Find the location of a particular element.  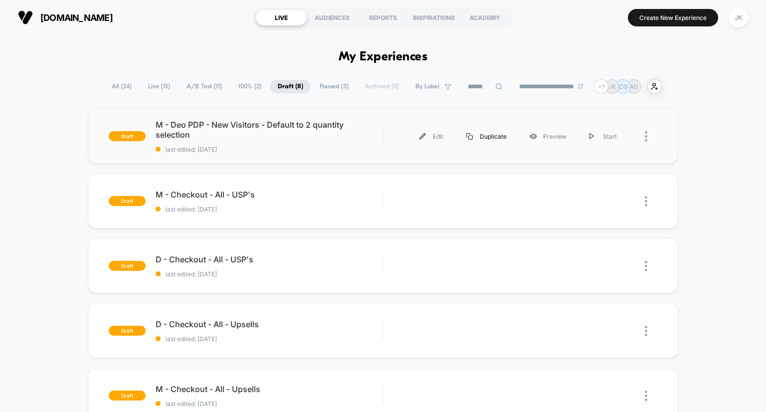

div: REPORTS is located at coordinates (383, 17).